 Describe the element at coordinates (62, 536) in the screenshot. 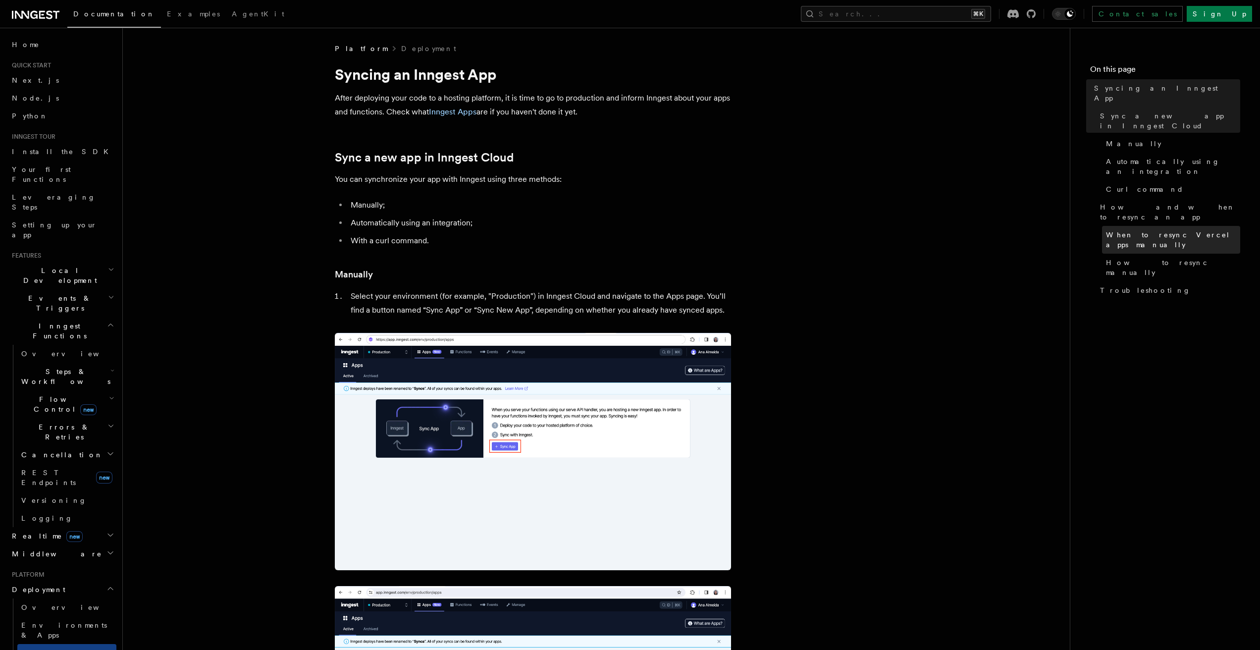

I see `button: Realtimenew` at that location.